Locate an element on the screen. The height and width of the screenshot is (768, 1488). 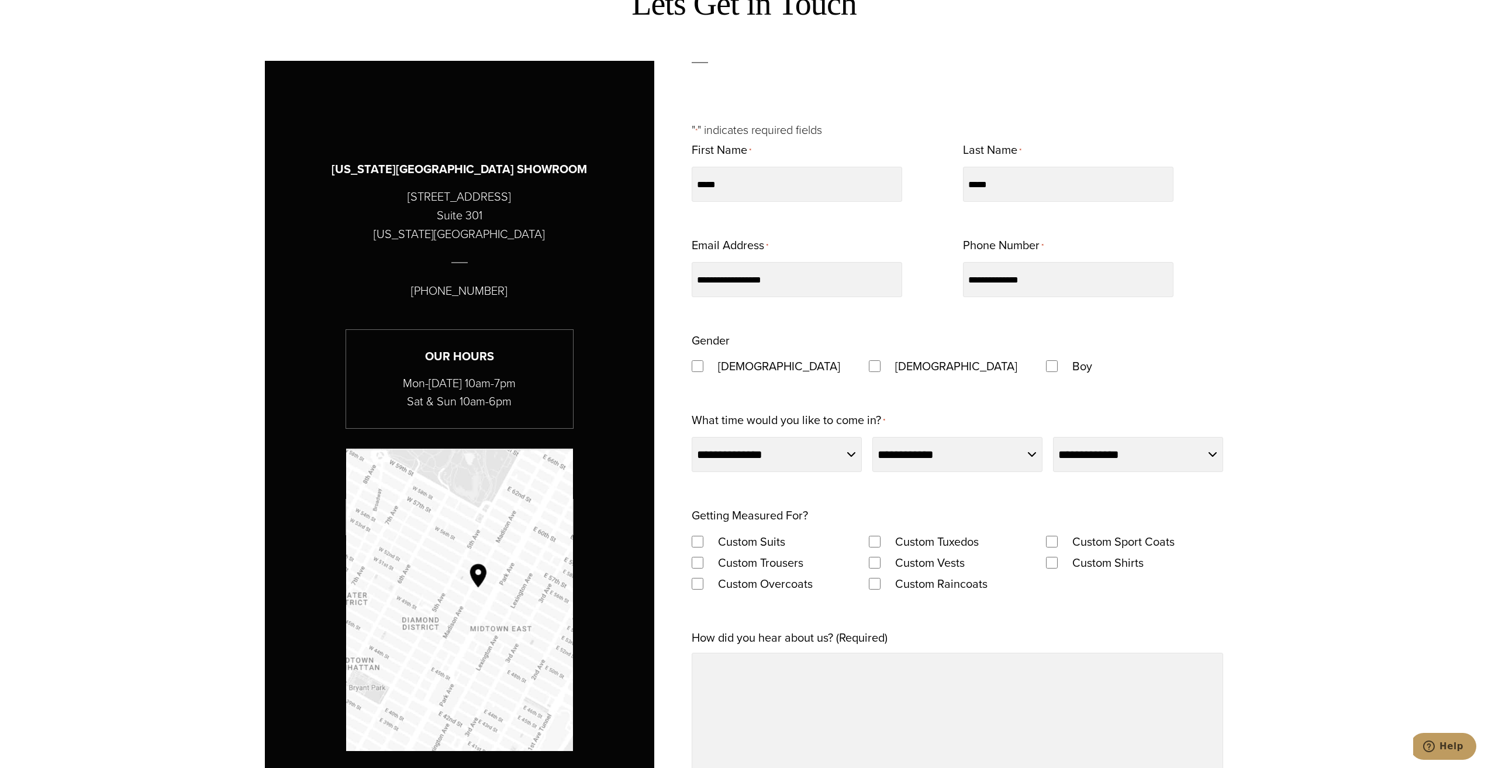
label: Custom Sport Coats is located at coordinates (1123, 542).